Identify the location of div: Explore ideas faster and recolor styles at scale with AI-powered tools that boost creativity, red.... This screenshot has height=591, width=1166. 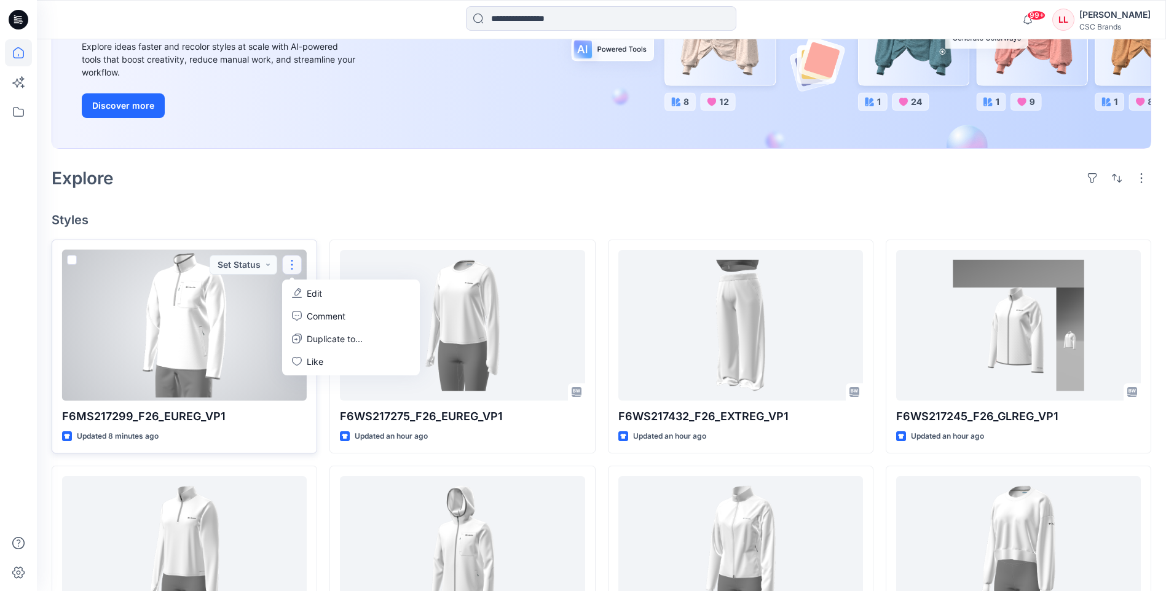
(220, 59).